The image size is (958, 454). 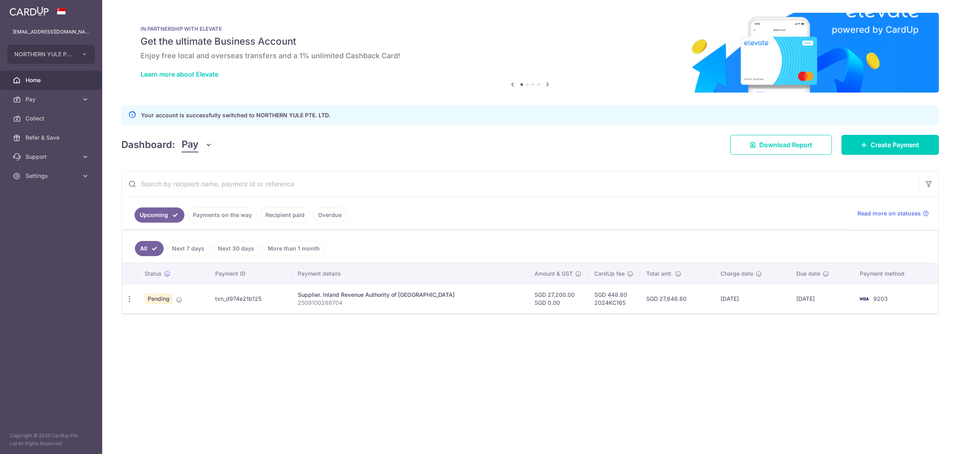 I want to click on a: Download Report, so click(x=781, y=145).